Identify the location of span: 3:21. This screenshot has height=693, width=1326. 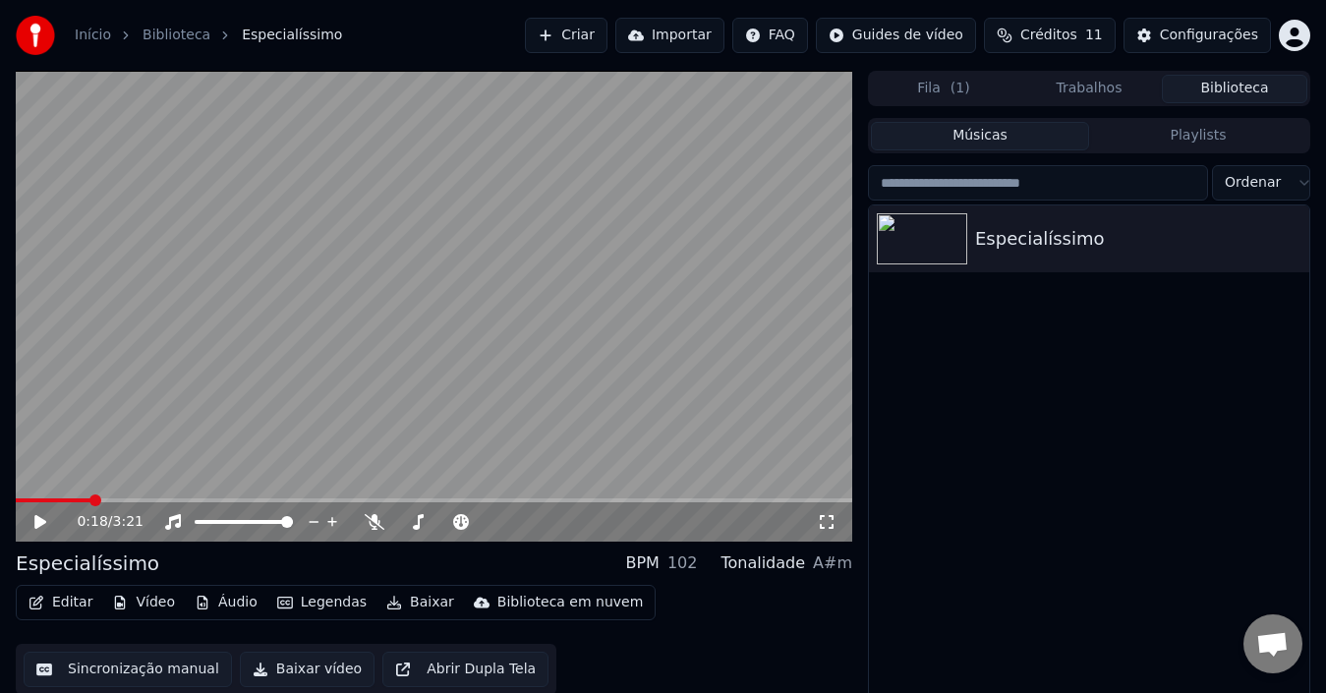
(128, 522).